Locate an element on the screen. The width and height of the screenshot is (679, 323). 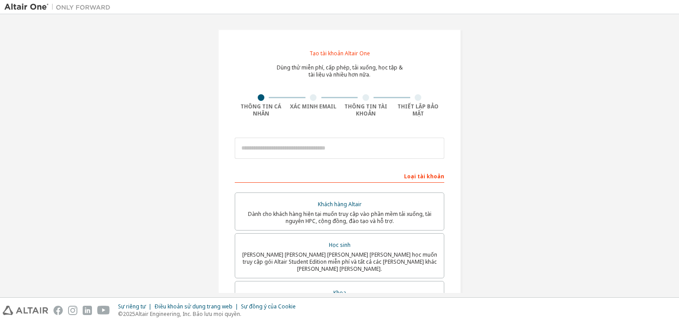
font: Sự đồng ý của Cookie is located at coordinates (268, 306).